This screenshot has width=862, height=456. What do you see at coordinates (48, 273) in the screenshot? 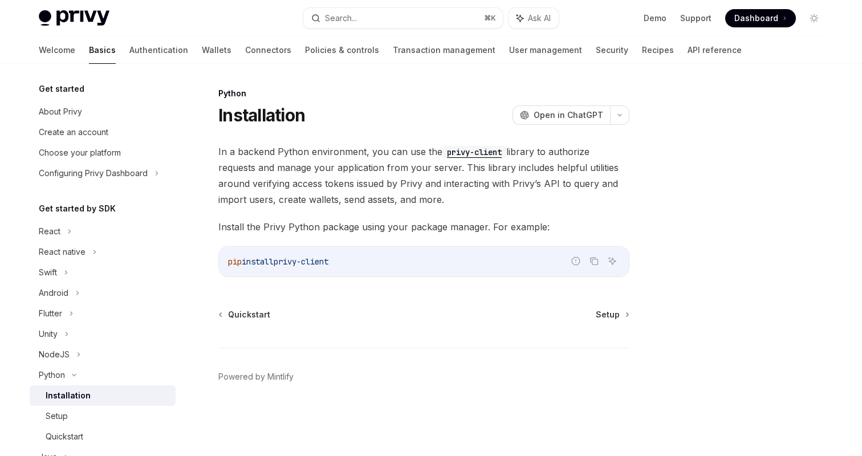
I see `div: Swift` at bounding box center [48, 273].